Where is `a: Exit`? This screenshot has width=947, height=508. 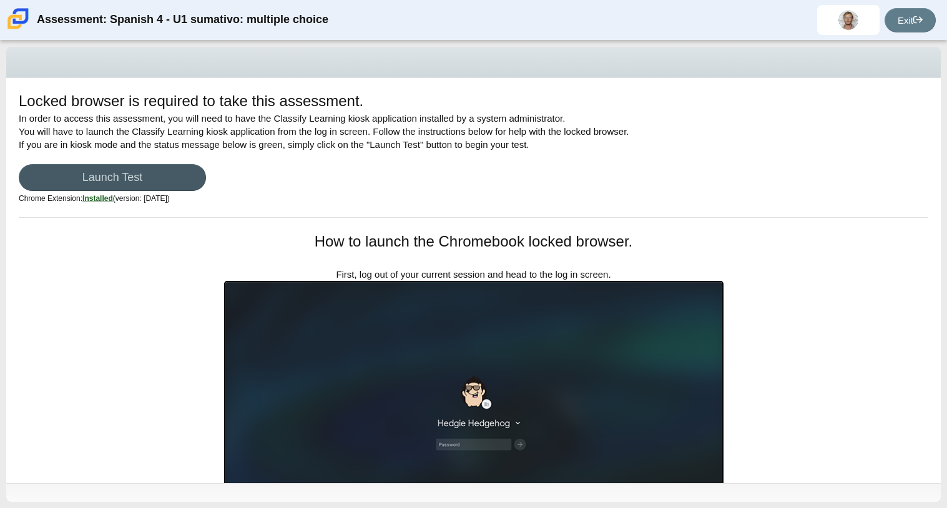
a: Exit is located at coordinates (910, 20).